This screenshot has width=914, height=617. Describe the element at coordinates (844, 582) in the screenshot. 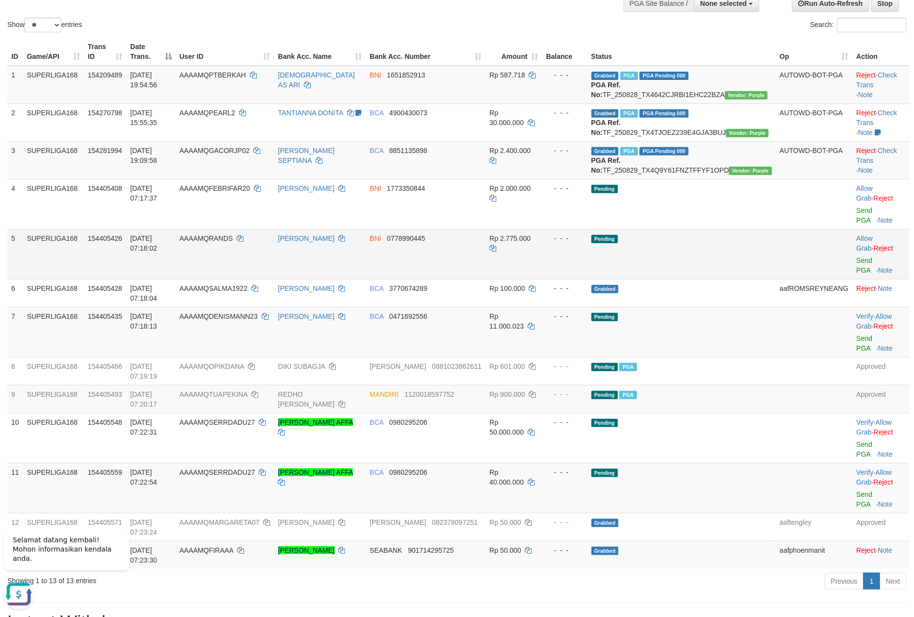

I see `a: Previous` at that location.